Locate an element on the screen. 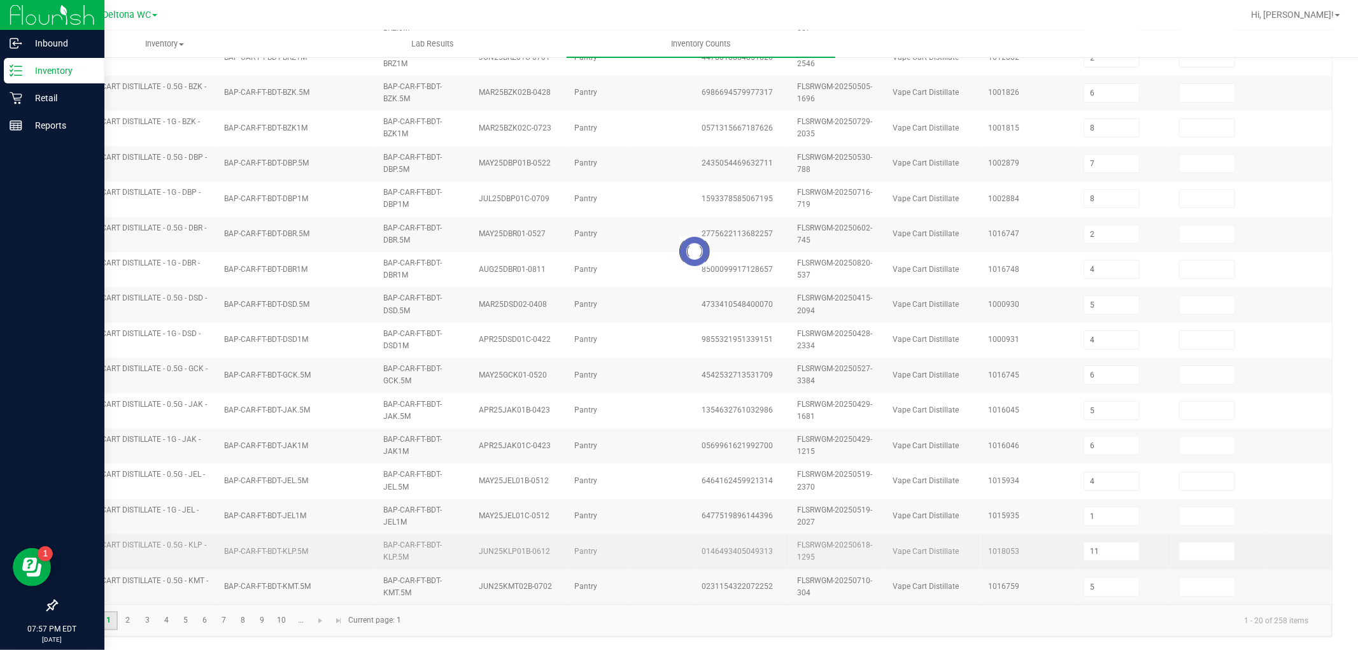  a: Page 9 is located at coordinates (262, 621).